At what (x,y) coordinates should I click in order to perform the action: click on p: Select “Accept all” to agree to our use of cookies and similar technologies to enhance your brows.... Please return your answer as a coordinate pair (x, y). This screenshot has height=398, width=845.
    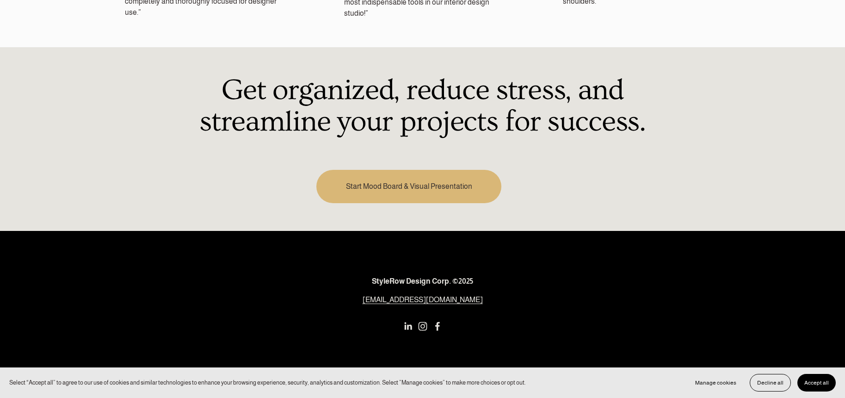
    Looking at the image, I should click on (267, 382).